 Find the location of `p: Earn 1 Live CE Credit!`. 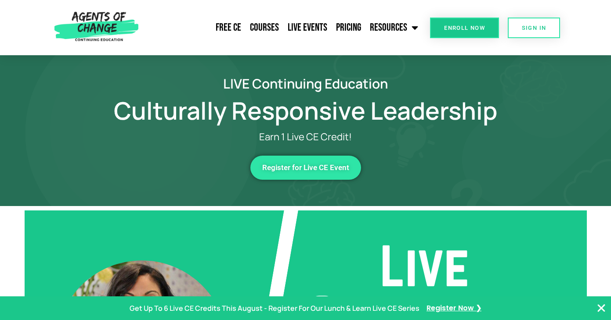

p: Earn 1 Live CE Credit! is located at coordinates (306, 137).